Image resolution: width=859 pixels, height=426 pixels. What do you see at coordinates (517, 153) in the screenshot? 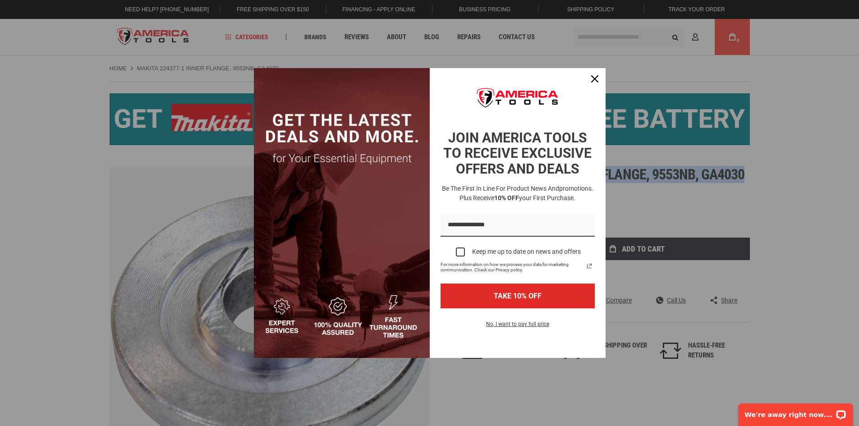
I see `strong: JOIN AMERICA TOOLS TO RECEIVE EXCLUSIVE OFFERS AND DEALS` at bounding box center [517, 153].